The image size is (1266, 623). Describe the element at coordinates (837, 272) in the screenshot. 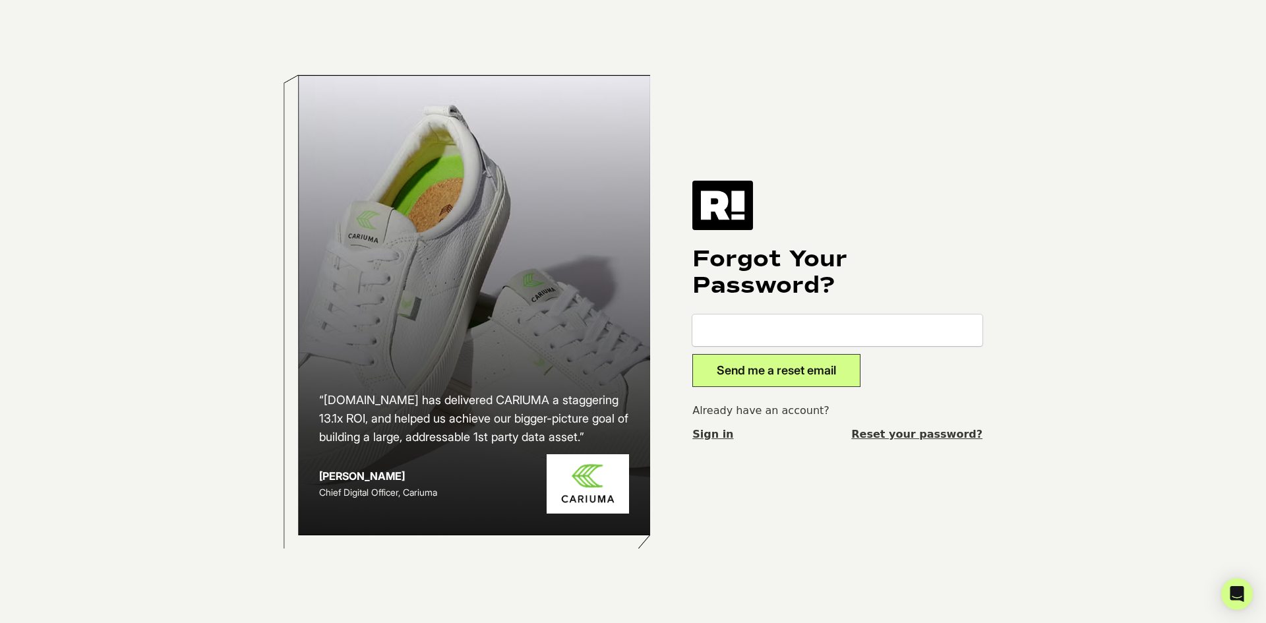

I see `h1: Forgot Your Password?` at that location.